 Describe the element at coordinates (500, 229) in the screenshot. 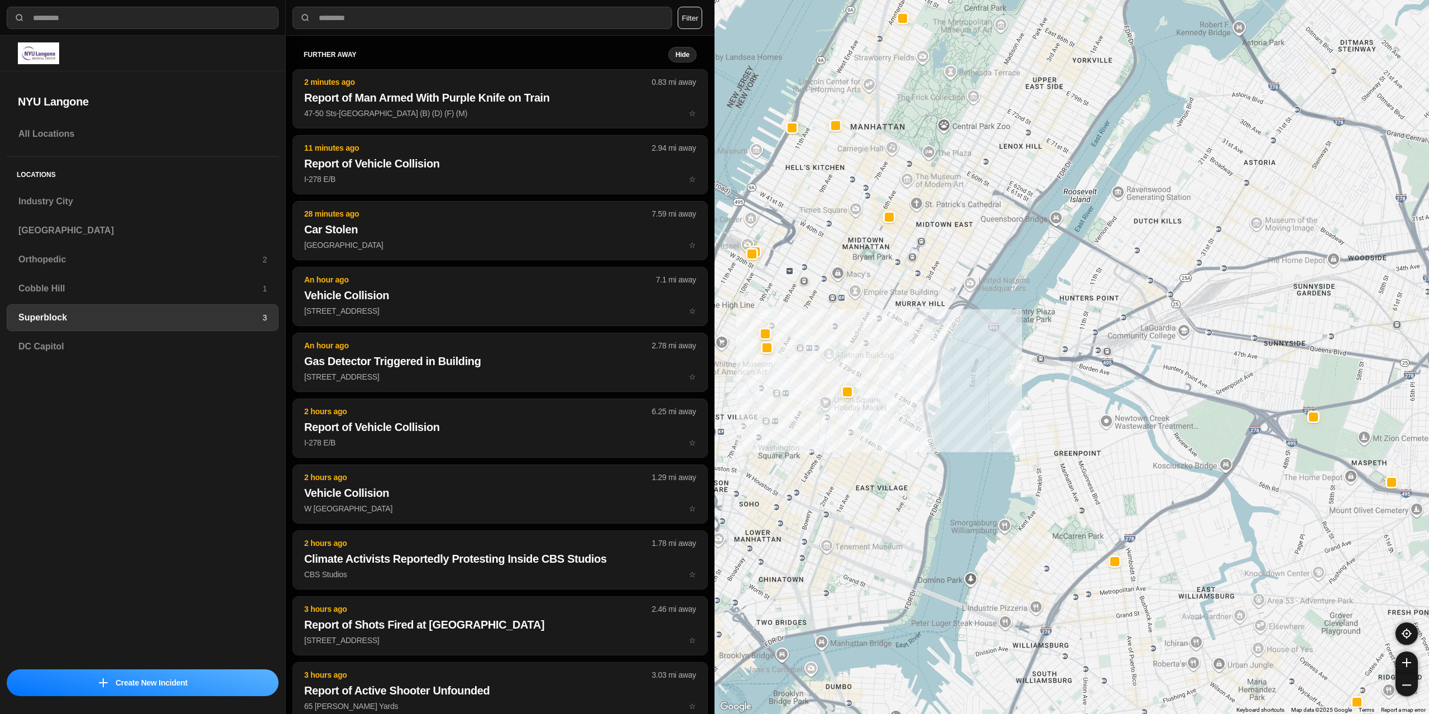

I see `h2: Car Stolen` at that location.